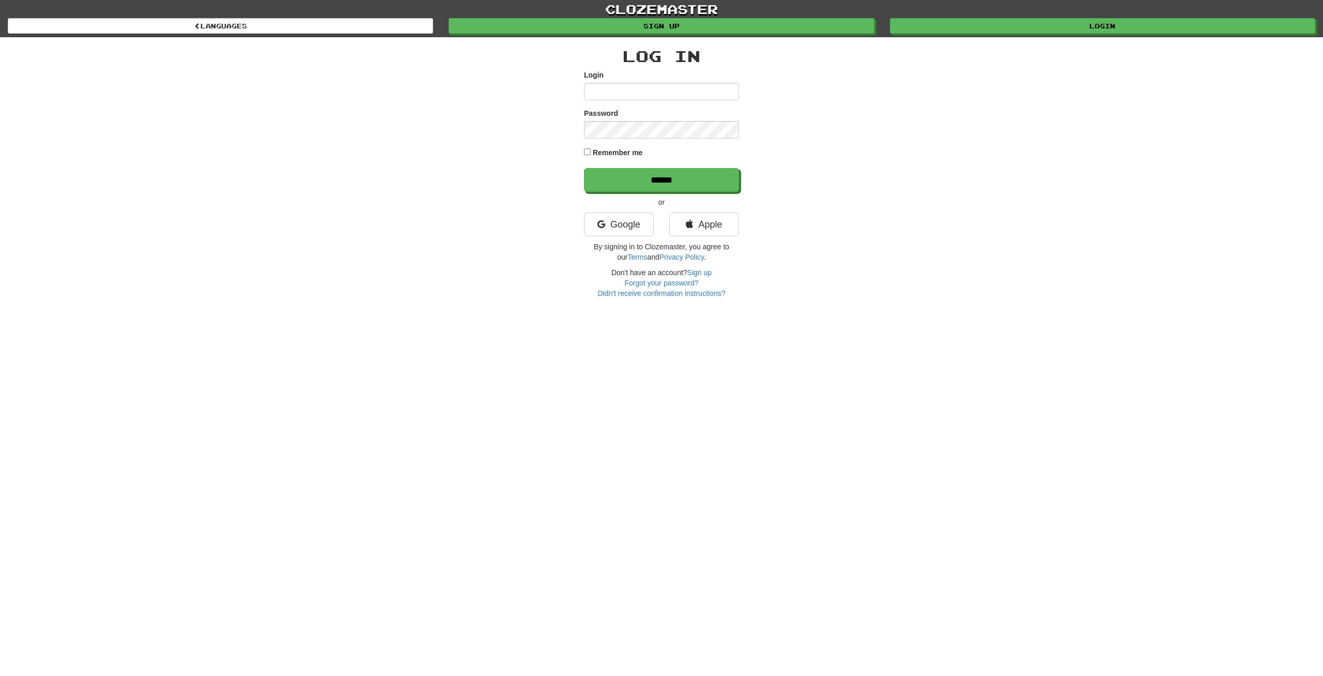 The image size is (1323, 676). Describe the element at coordinates (220, 26) in the screenshot. I see `a: Languages` at that location.